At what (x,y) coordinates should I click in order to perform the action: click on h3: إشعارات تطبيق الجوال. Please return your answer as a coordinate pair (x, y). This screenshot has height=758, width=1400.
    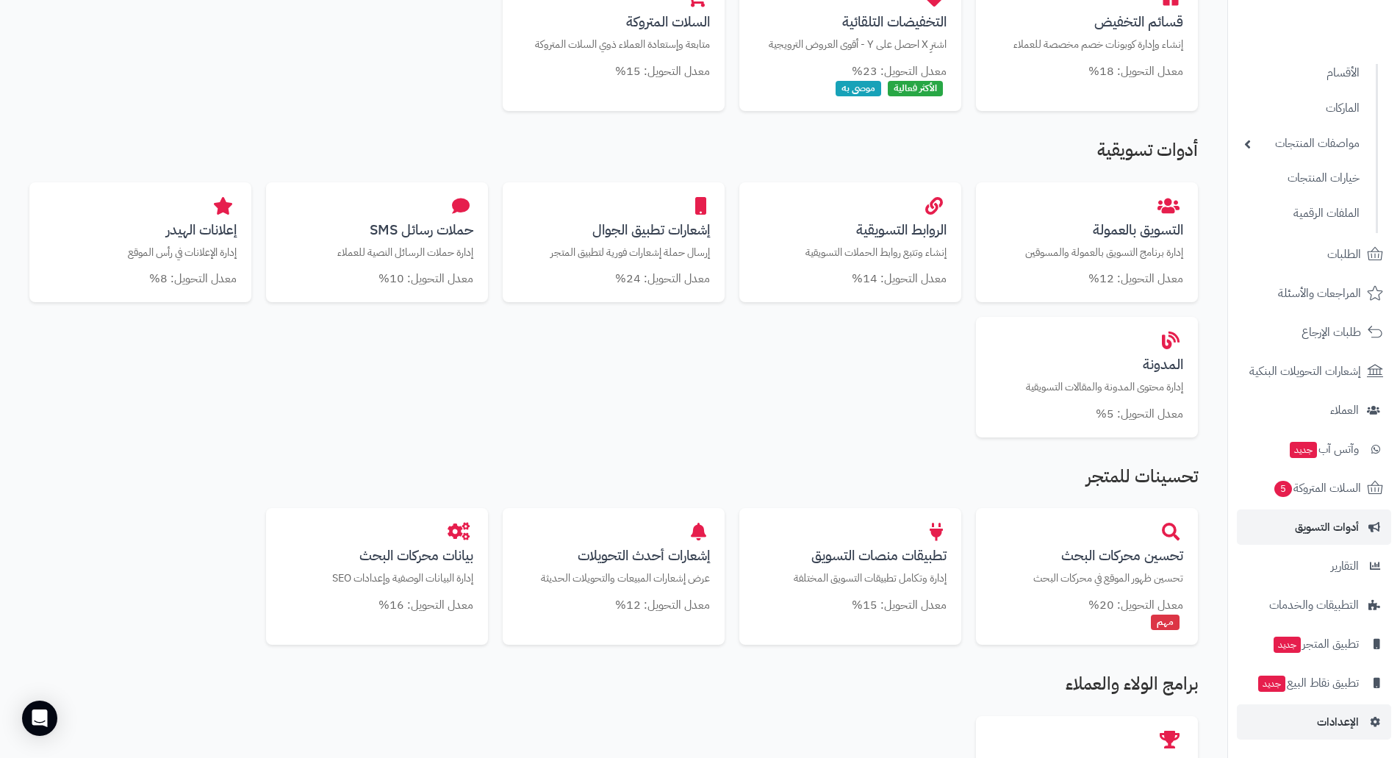
    Looking at the image, I should click on (614, 229).